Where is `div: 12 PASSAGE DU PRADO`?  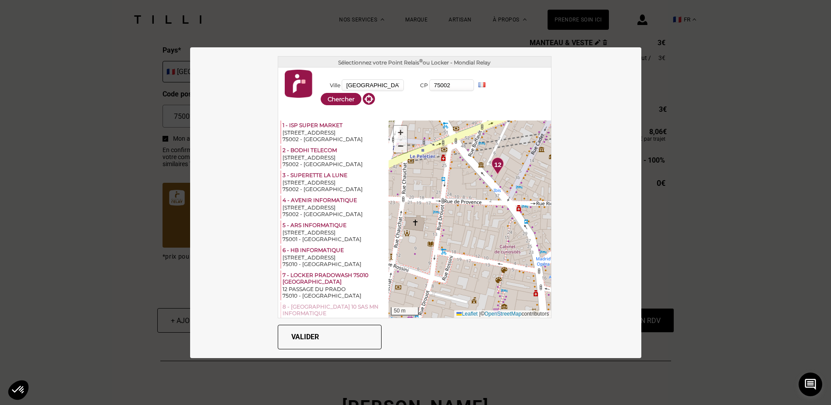 div: 12 PASSAGE DU PRADO is located at coordinates (335, 289).